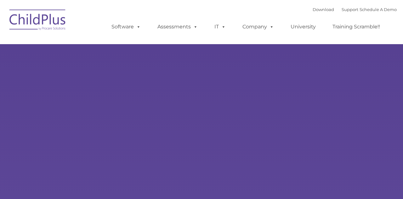 Image resolution: width=403 pixels, height=199 pixels. Describe the element at coordinates (356, 27) in the screenshot. I see `a: Training Scramble!!` at that location.